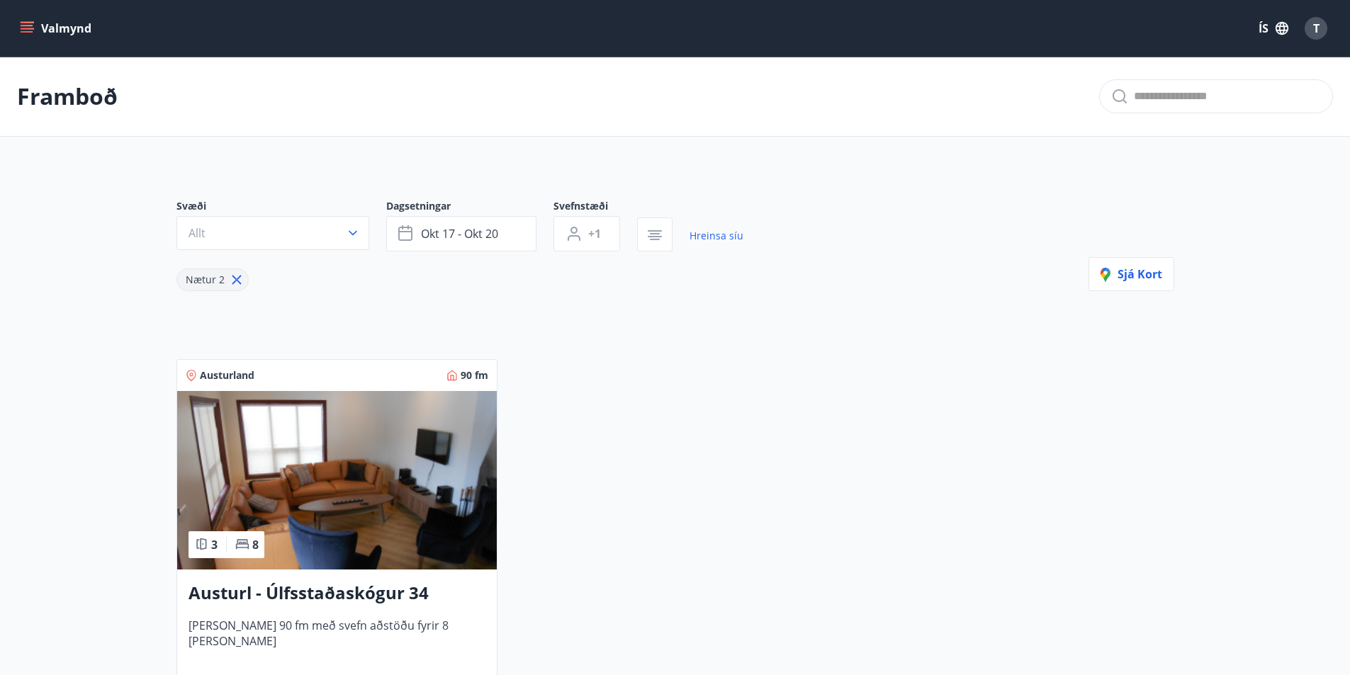 The width and height of the screenshot is (1350, 675). I want to click on p: Framboð, so click(67, 96).